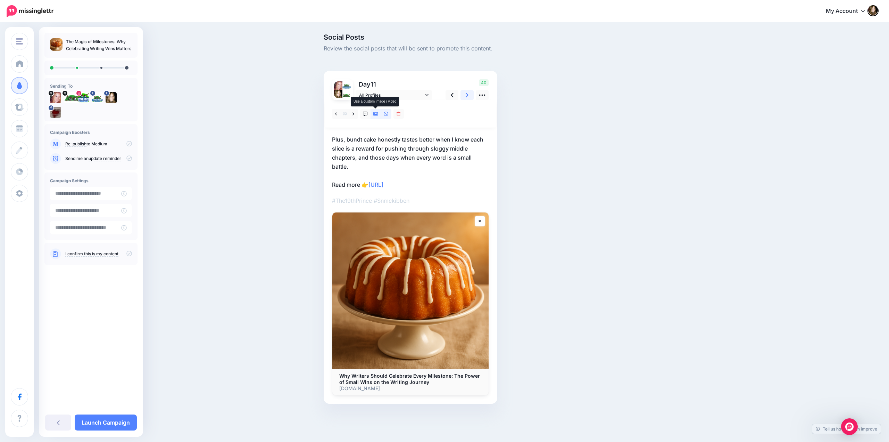  I want to click on img: Missinglettr, so click(30, 11).